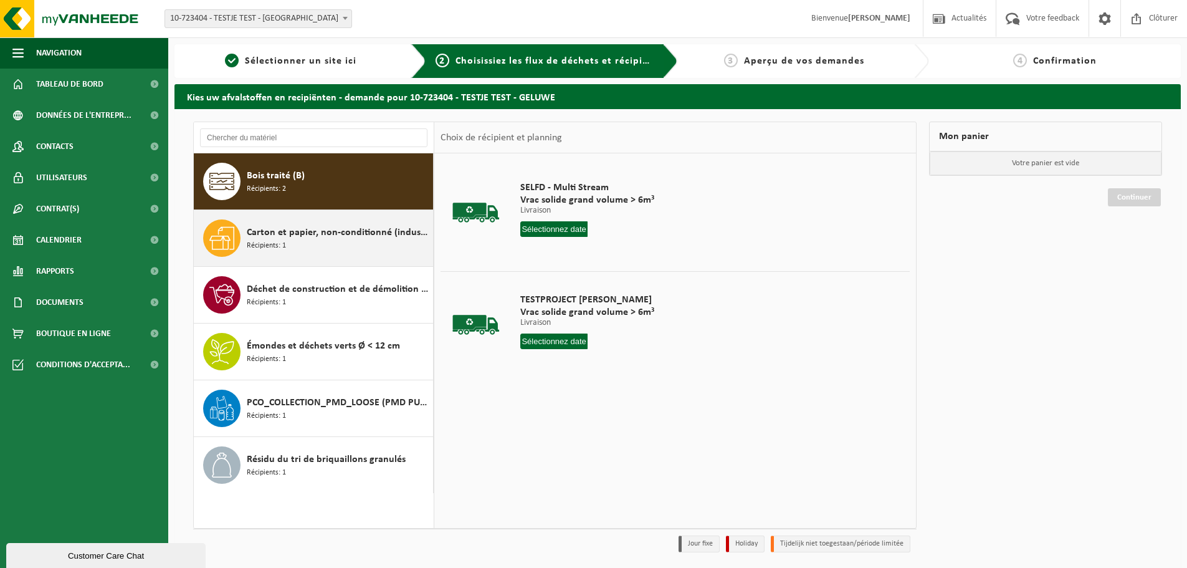 This screenshot has height=568, width=1187. Describe the element at coordinates (258, 19) in the screenshot. I see `span: 10-723404 - TESTJE TEST - GELUWE` at that location.